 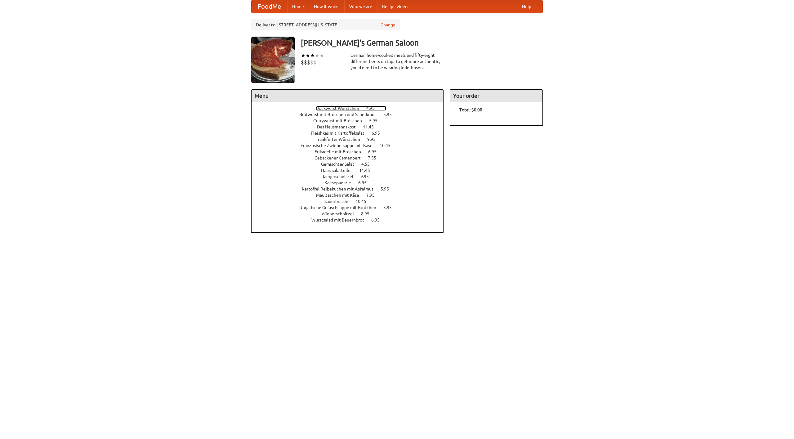 I want to click on a: Maultaschen mit Käse 7.95, so click(x=351, y=195).